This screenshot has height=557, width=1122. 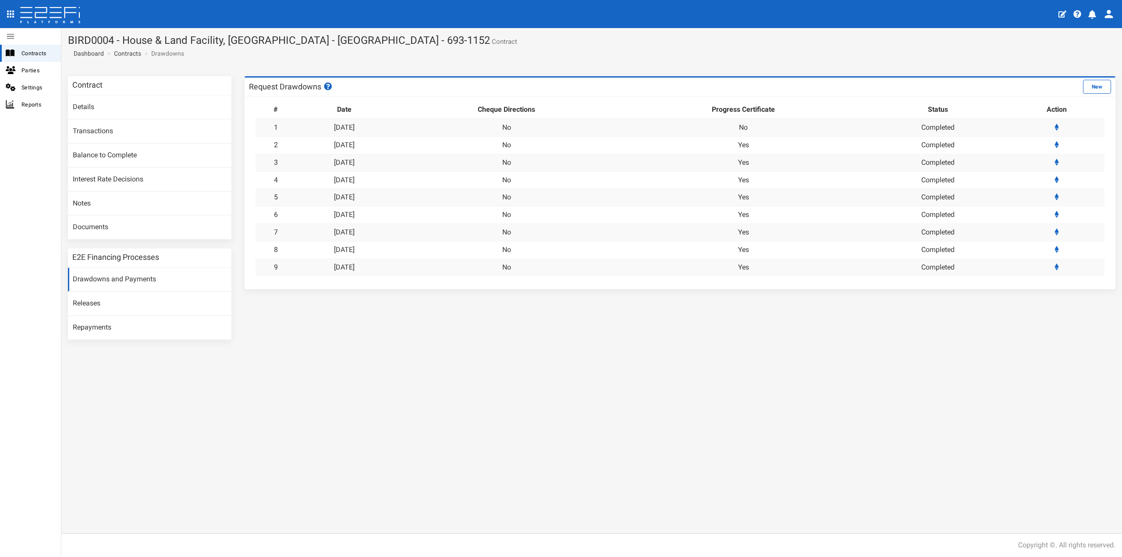 What do you see at coordinates (38, 104) in the screenshot?
I see `span: Reports` at bounding box center [38, 104].